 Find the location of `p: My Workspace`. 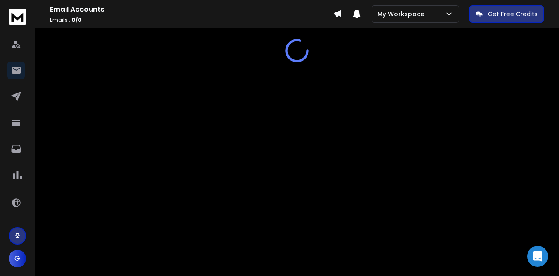

p: My Workspace is located at coordinates (403, 14).